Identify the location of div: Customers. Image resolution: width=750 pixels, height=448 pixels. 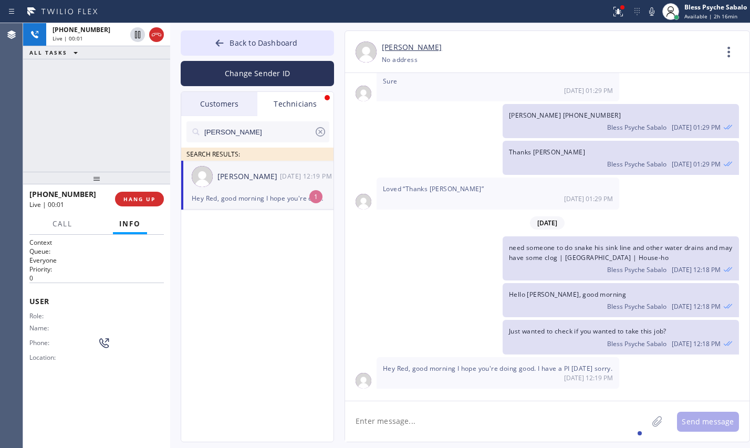
(219, 104).